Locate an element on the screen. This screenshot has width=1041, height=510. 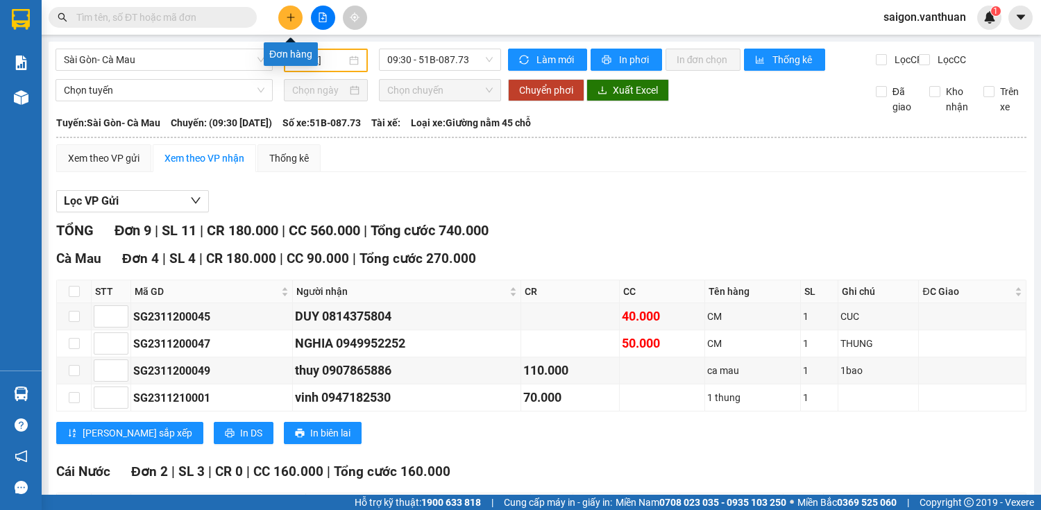
th: Ghi chú is located at coordinates (879, 291).